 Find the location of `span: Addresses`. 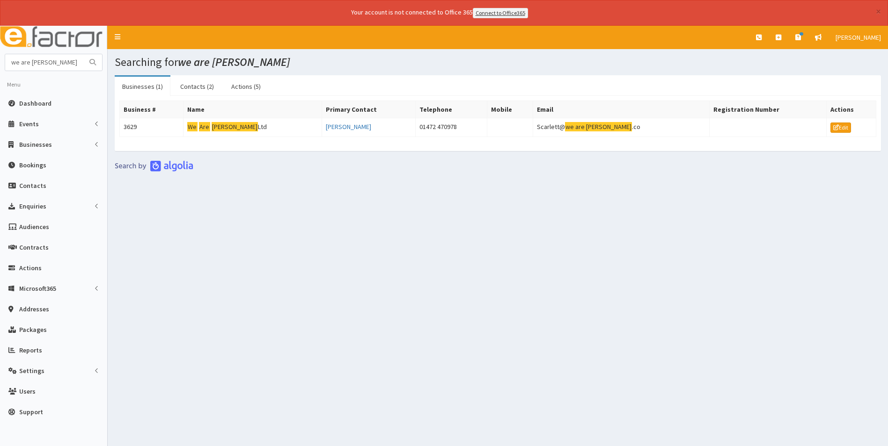

span: Addresses is located at coordinates (34, 309).